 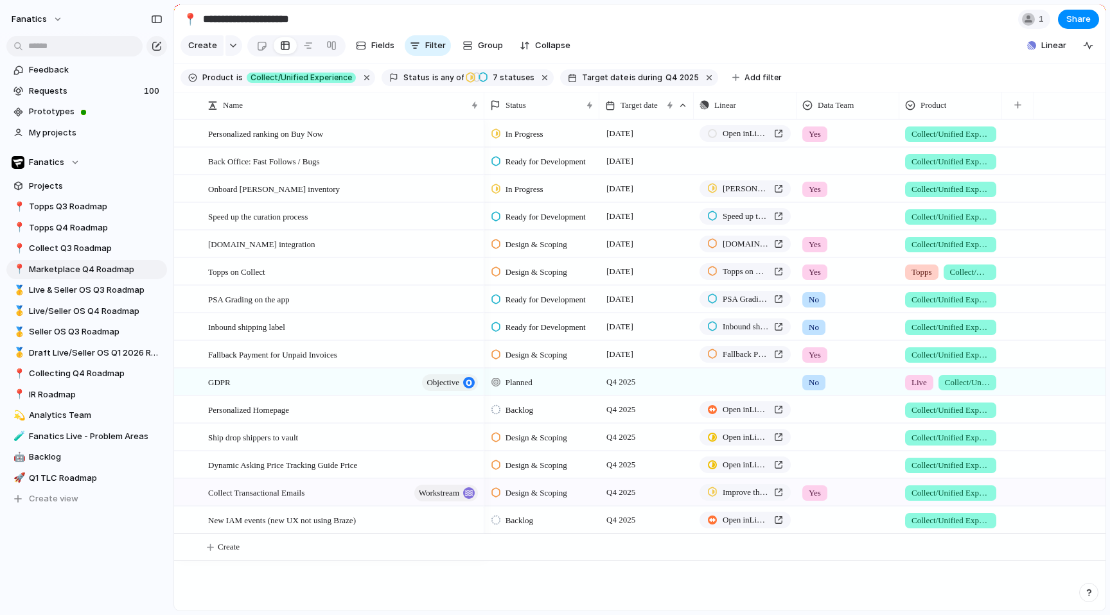 What do you see at coordinates (202, 46) in the screenshot?
I see `button: Create` at bounding box center [202, 46].